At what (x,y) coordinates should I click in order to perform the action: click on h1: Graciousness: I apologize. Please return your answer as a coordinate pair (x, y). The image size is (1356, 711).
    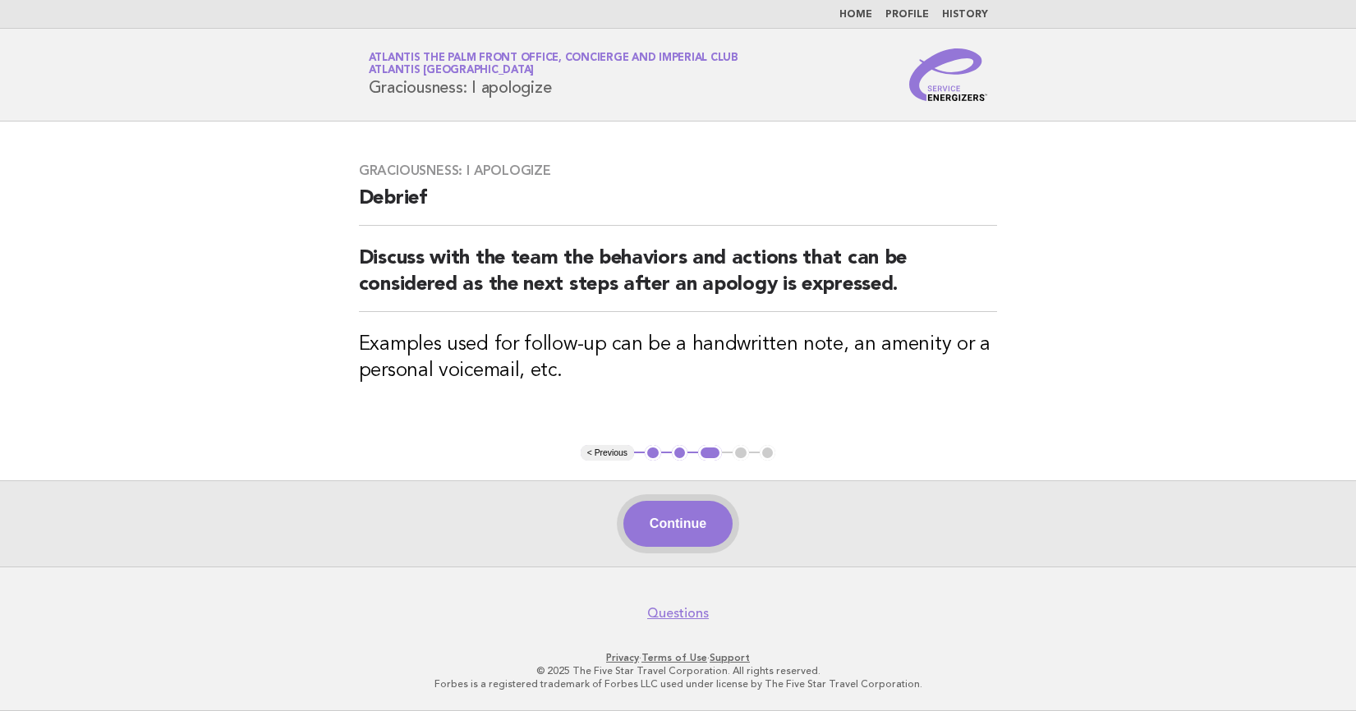
    Looking at the image, I should click on (554, 75).